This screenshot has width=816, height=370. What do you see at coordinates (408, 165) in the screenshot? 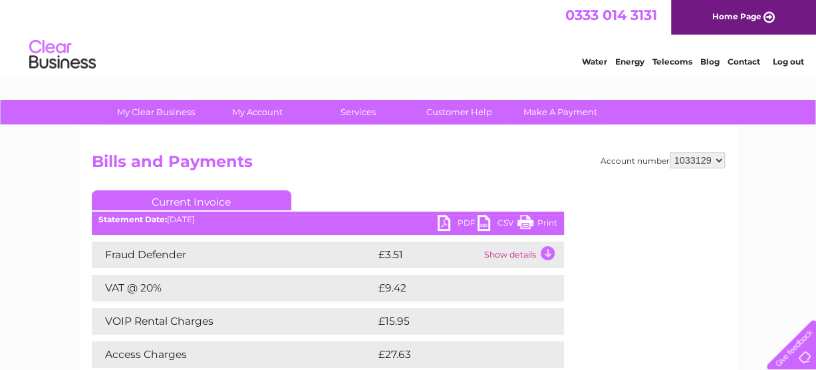
I see `h2: Bills and Payments` at bounding box center [408, 165].